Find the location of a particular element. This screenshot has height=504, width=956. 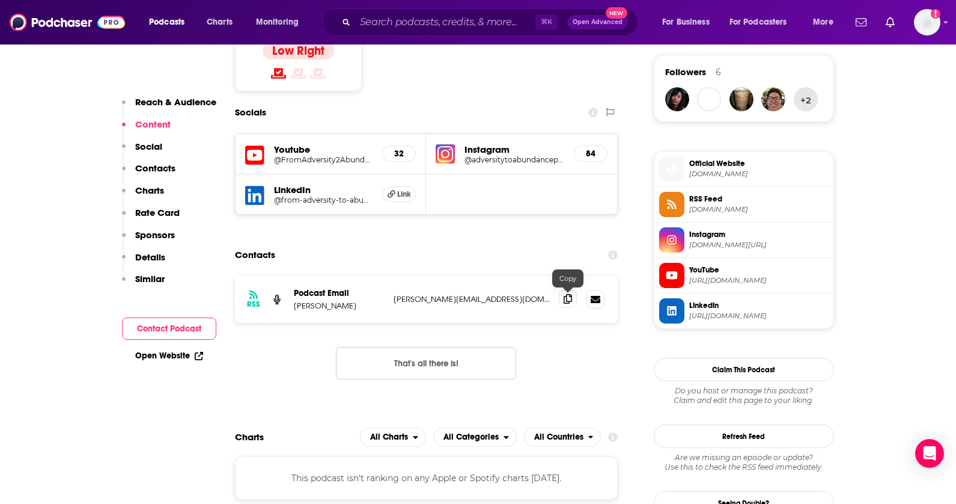

button: Reach & Audience is located at coordinates (169, 107).